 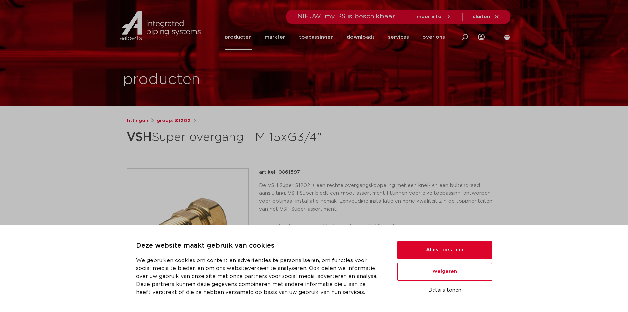 What do you see at coordinates (434, 37) in the screenshot?
I see `a: over ons` at bounding box center [434, 37].